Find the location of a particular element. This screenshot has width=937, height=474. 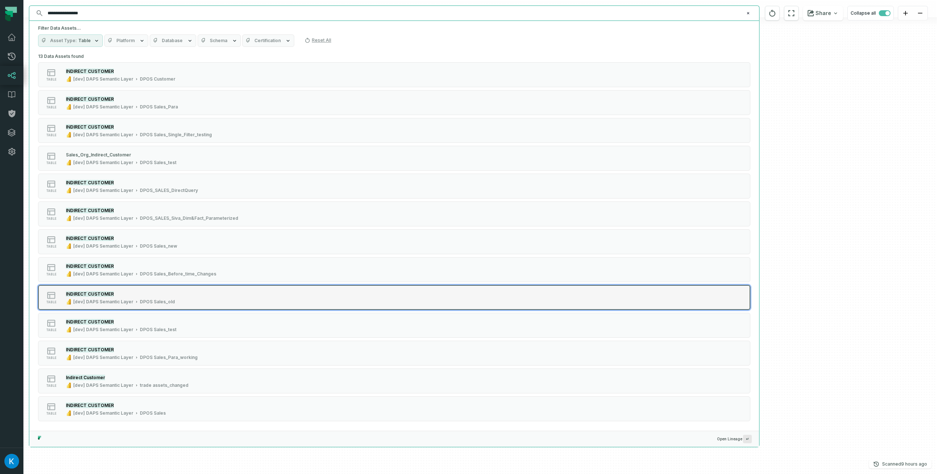

span: Asset Type is located at coordinates (63, 41).